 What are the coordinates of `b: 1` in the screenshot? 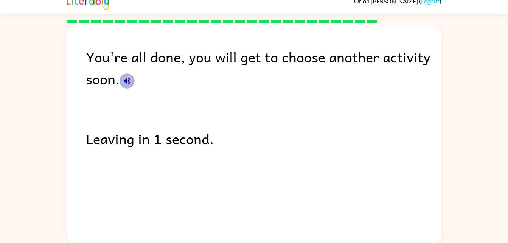 It's located at (158, 138).